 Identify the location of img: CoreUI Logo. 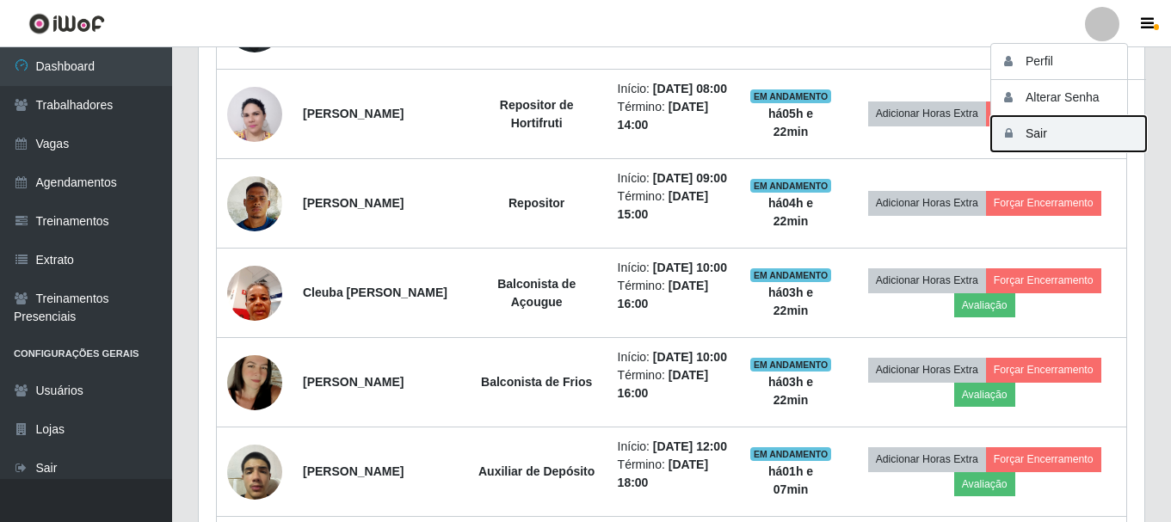
(66, 23).